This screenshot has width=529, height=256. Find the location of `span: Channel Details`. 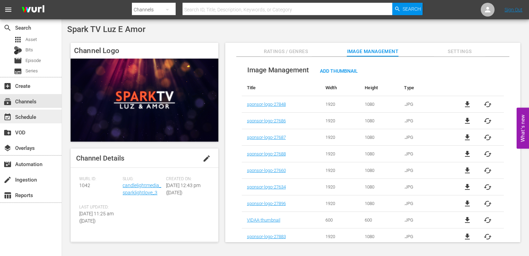

span: Channel Details is located at coordinates (100, 158).